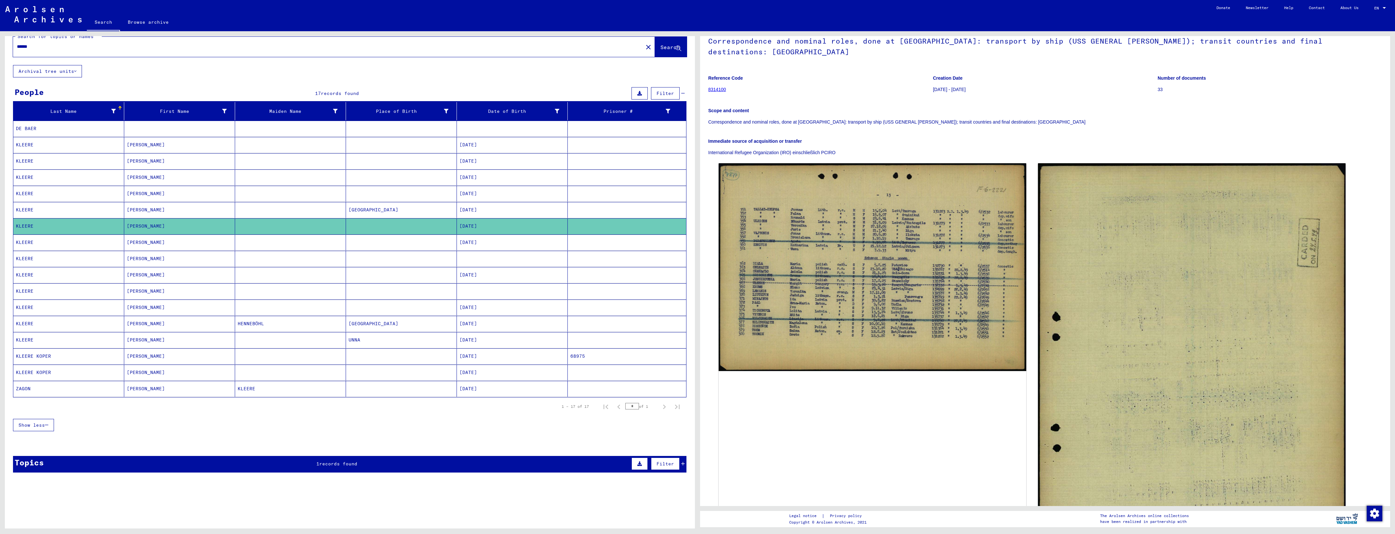 The width and height of the screenshot is (1395, 534). I want to click on a: Search, so click(103, 23).